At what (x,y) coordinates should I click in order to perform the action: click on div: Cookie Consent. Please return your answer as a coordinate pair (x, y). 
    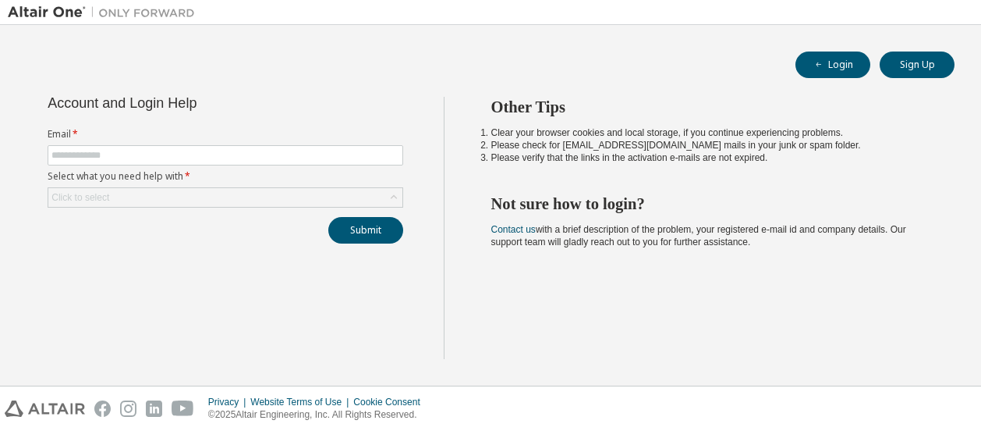
    Looking at the image, I should click on (391, 402).